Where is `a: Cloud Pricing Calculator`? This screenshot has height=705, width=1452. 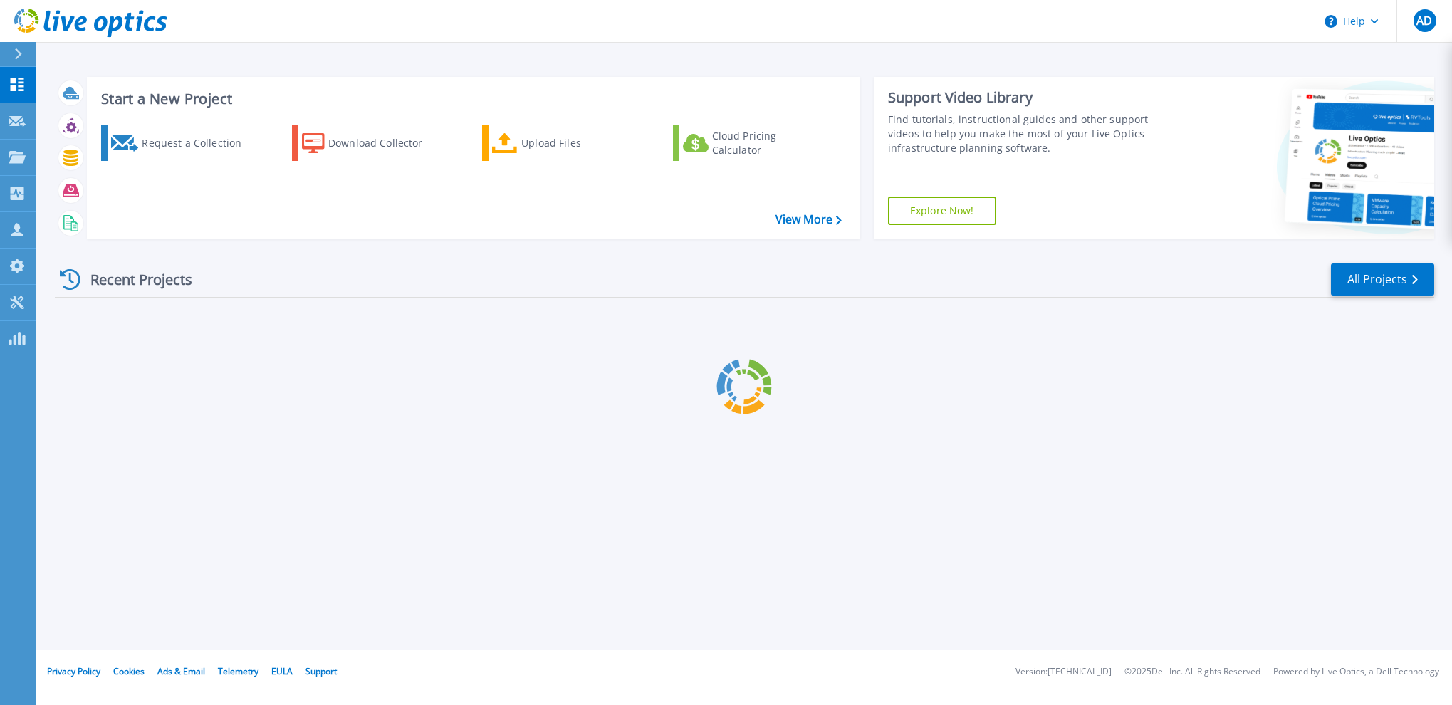
a: Cloud Pricing Calculator is located at coordinates (752, 143).